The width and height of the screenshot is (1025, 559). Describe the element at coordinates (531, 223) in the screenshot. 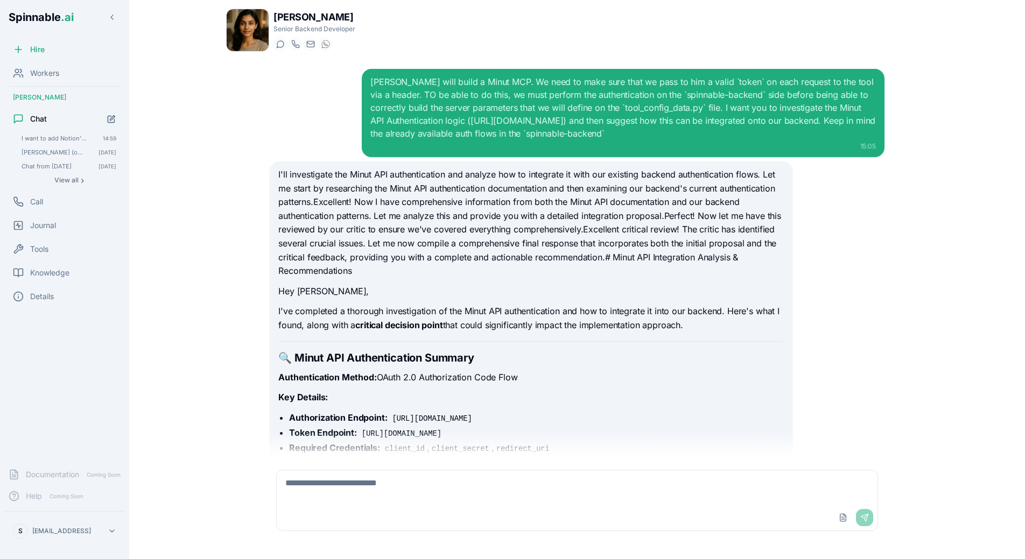

I see `p: I'll investigate the Minut API authentication and analyze how to integrate it with our existing b...` at that location.